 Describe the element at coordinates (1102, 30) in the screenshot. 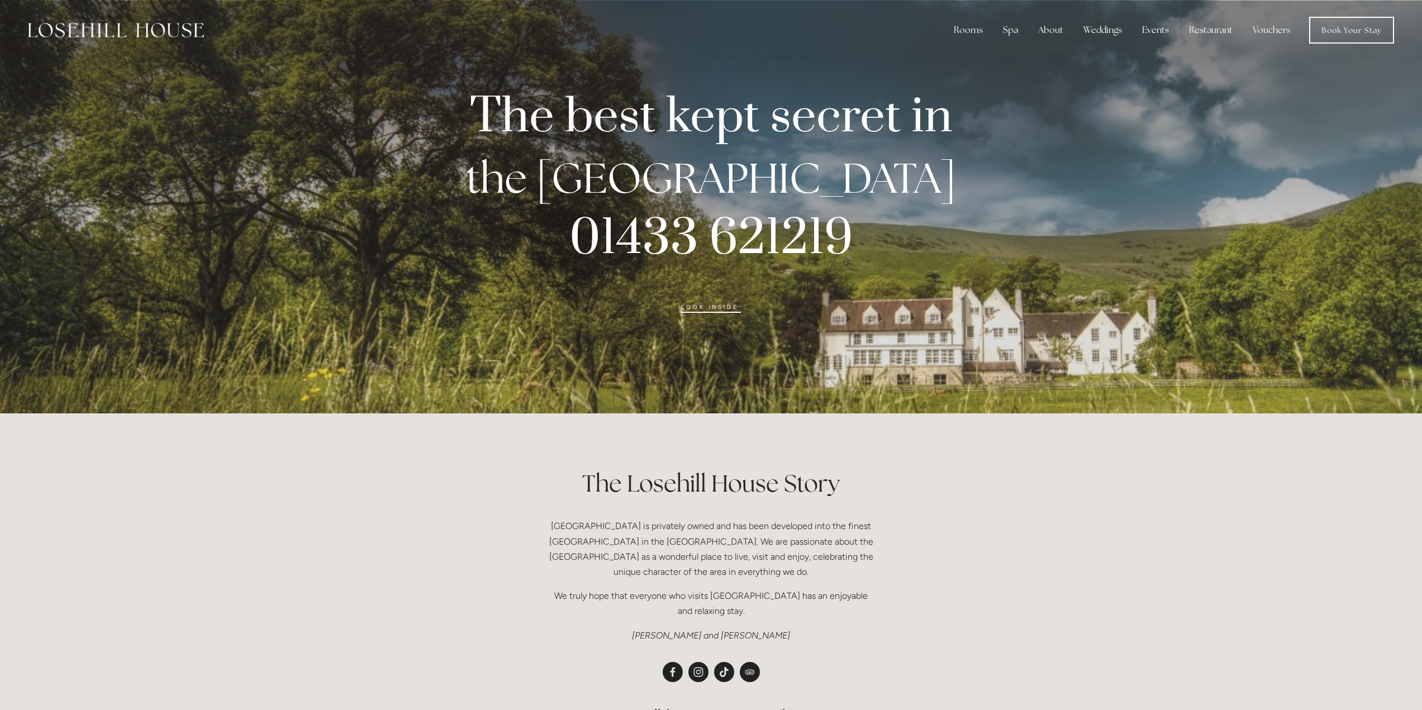

I see `div: Weddings` at that location.